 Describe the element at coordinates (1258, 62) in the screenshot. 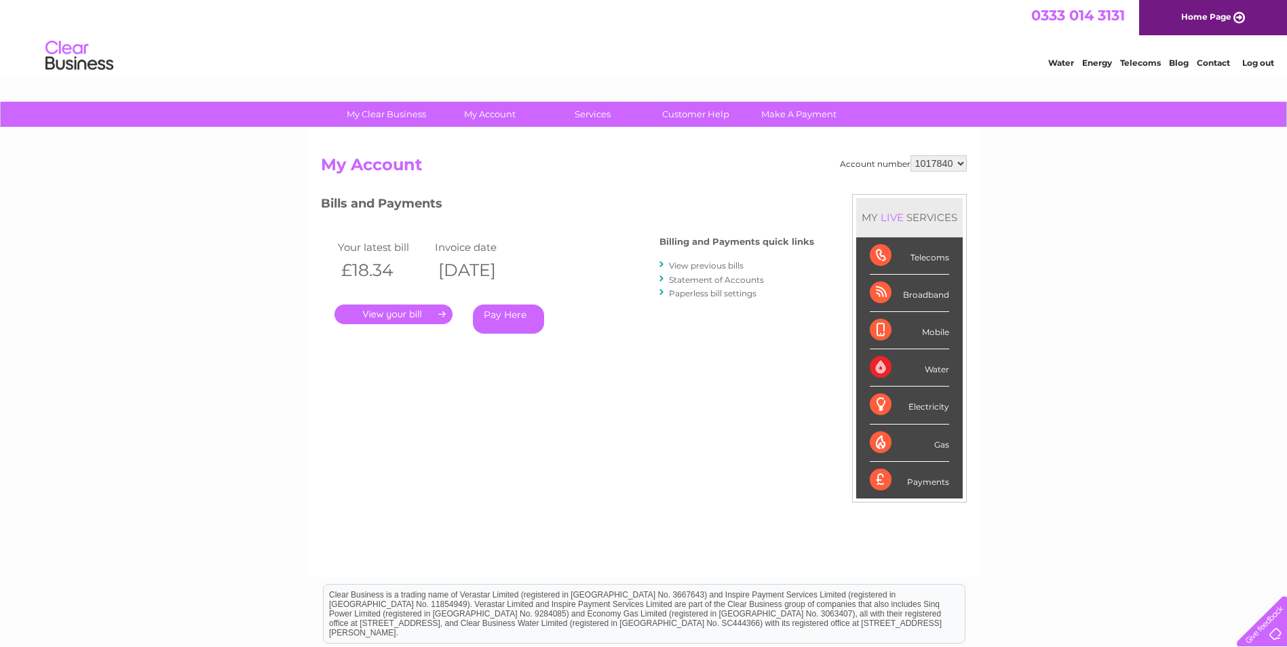

I see `a: Log out` at that location.